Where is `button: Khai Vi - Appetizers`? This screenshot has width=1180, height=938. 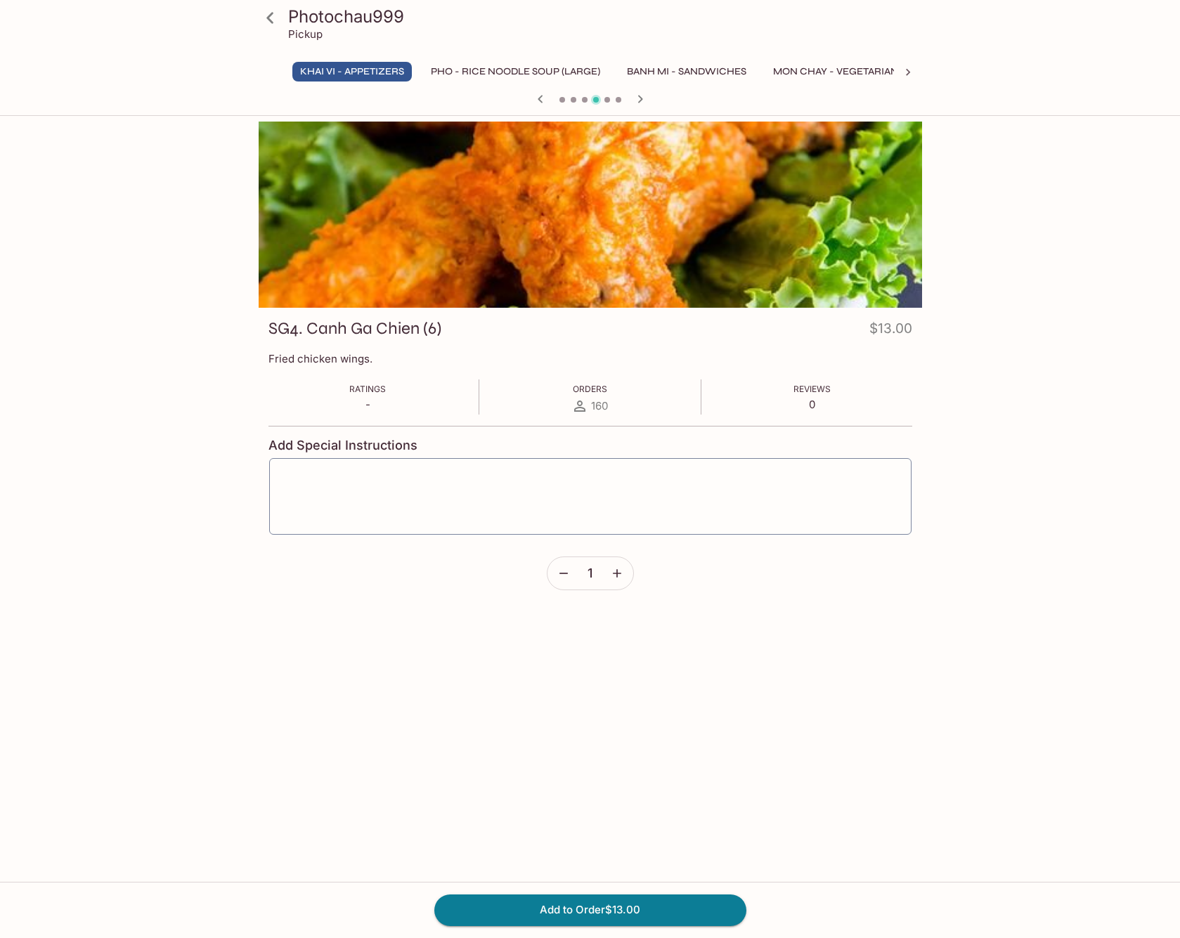 button: Khai Vi - Appetizers is located at coordinates (352, 72).